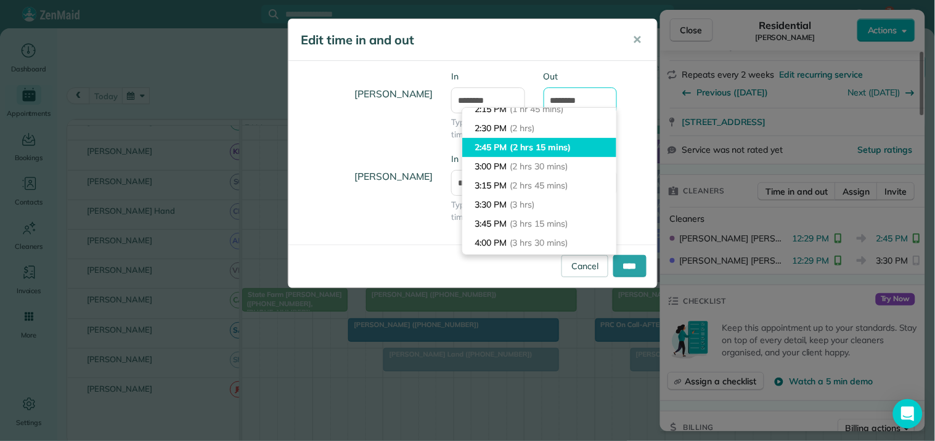  I want to click on li: 3:30 PM, so click(539, 205).